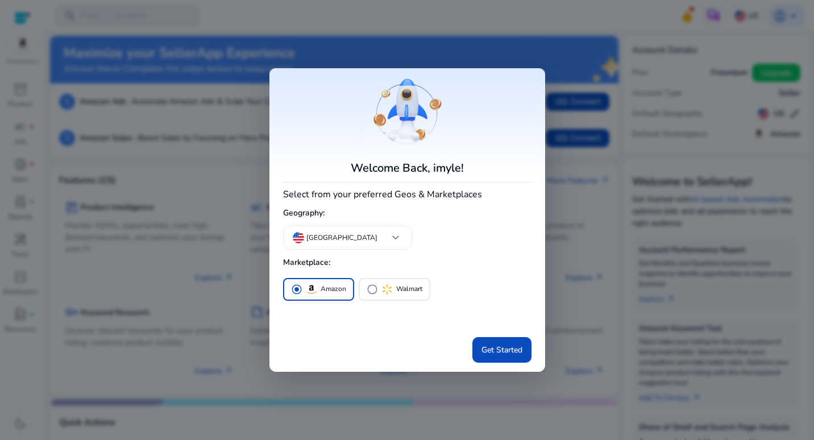  Describe the element at coordinates (396, 238) in the screenshot. I see `span: keyboard_arrow_down` at that location.